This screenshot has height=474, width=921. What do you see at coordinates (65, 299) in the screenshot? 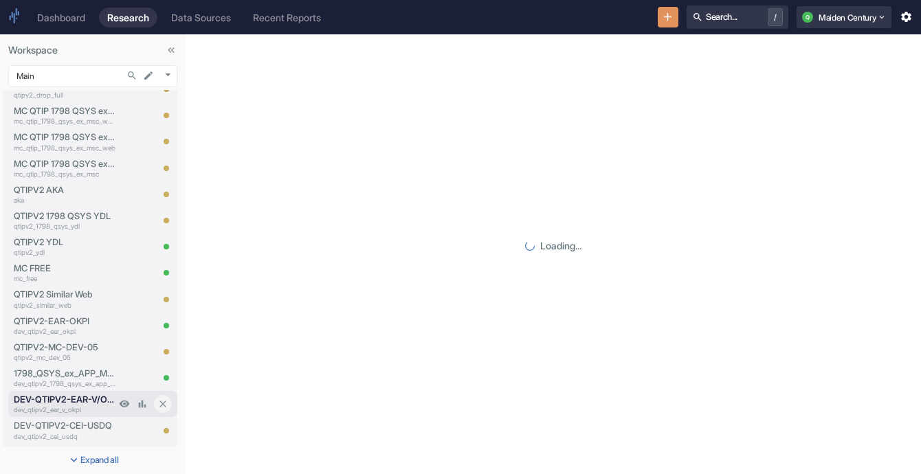
I see `a: QTIPV2 Similar Webqtipv2_similar_web` at bounding box center [65, 299].